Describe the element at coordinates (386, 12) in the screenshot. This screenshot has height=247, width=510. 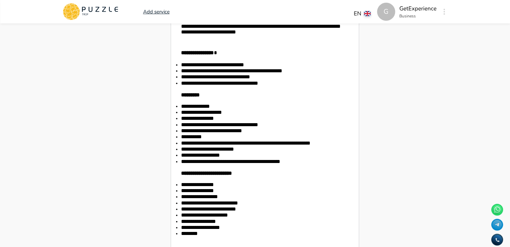
I see `div: G` at that location.